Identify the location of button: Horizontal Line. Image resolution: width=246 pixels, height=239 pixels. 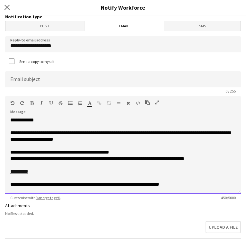
(119, 103).